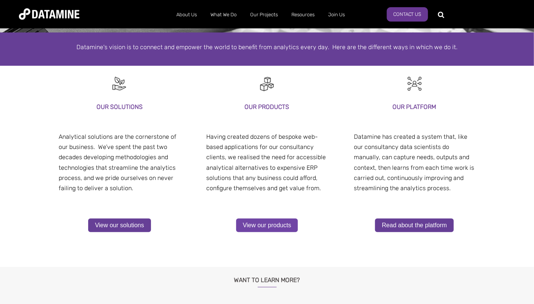 This screenshot has width=534, height=304. What do you see at coordinates (264, 15) in the screenshot?
I see `a: Our Projects` at bounding box center [264, 15].